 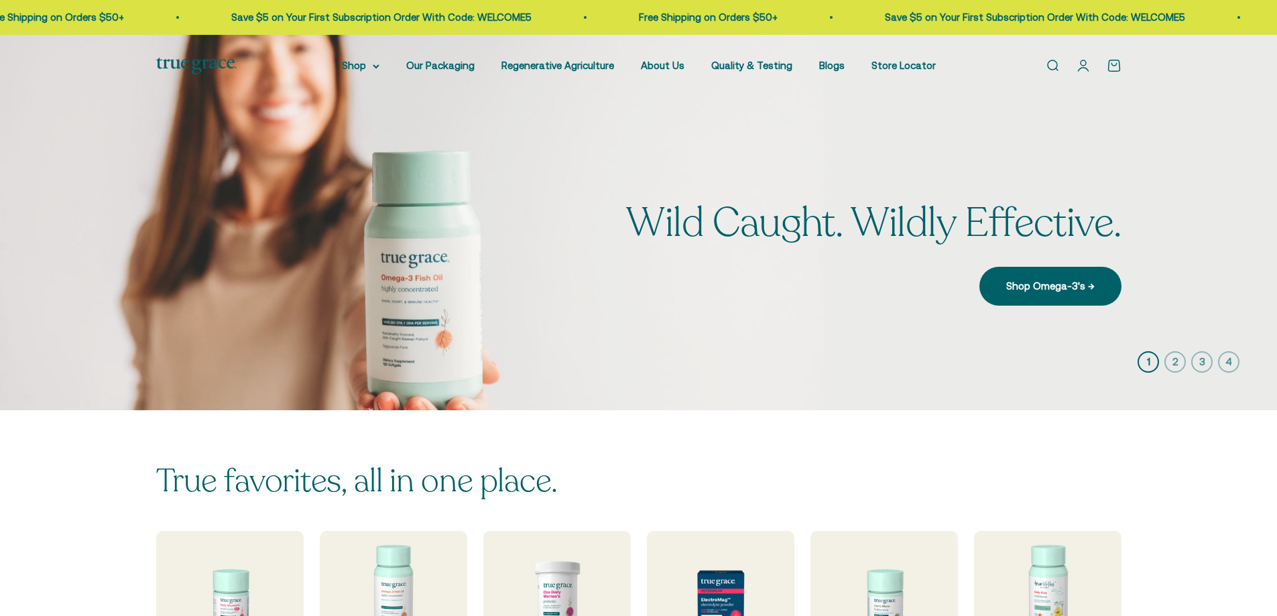 What do you see at coordinates (662, 65) in the screenshot?
I see `a: About Us` at bounding box center [662, 65].